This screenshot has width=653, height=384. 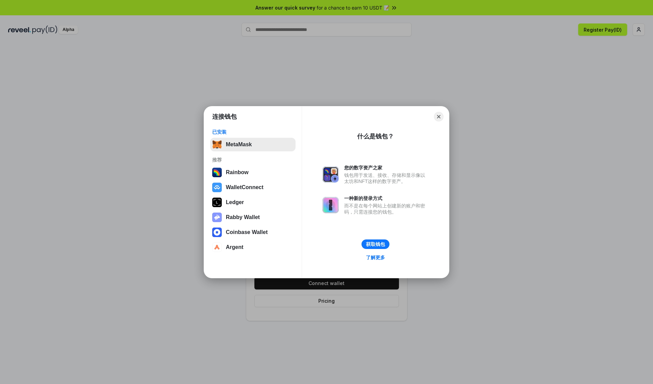 I want to click on div: 获取钱包, so click(x=375, y=244).